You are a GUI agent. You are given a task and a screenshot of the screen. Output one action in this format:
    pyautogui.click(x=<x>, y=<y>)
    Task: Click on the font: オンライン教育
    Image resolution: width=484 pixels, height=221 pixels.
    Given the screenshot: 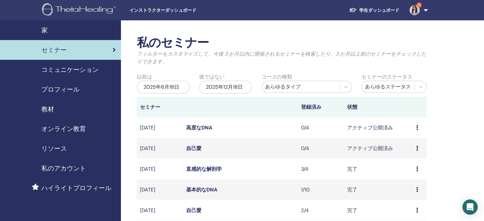 What is the action you would take?
    pyautogui.click(x=64, y=129)
    